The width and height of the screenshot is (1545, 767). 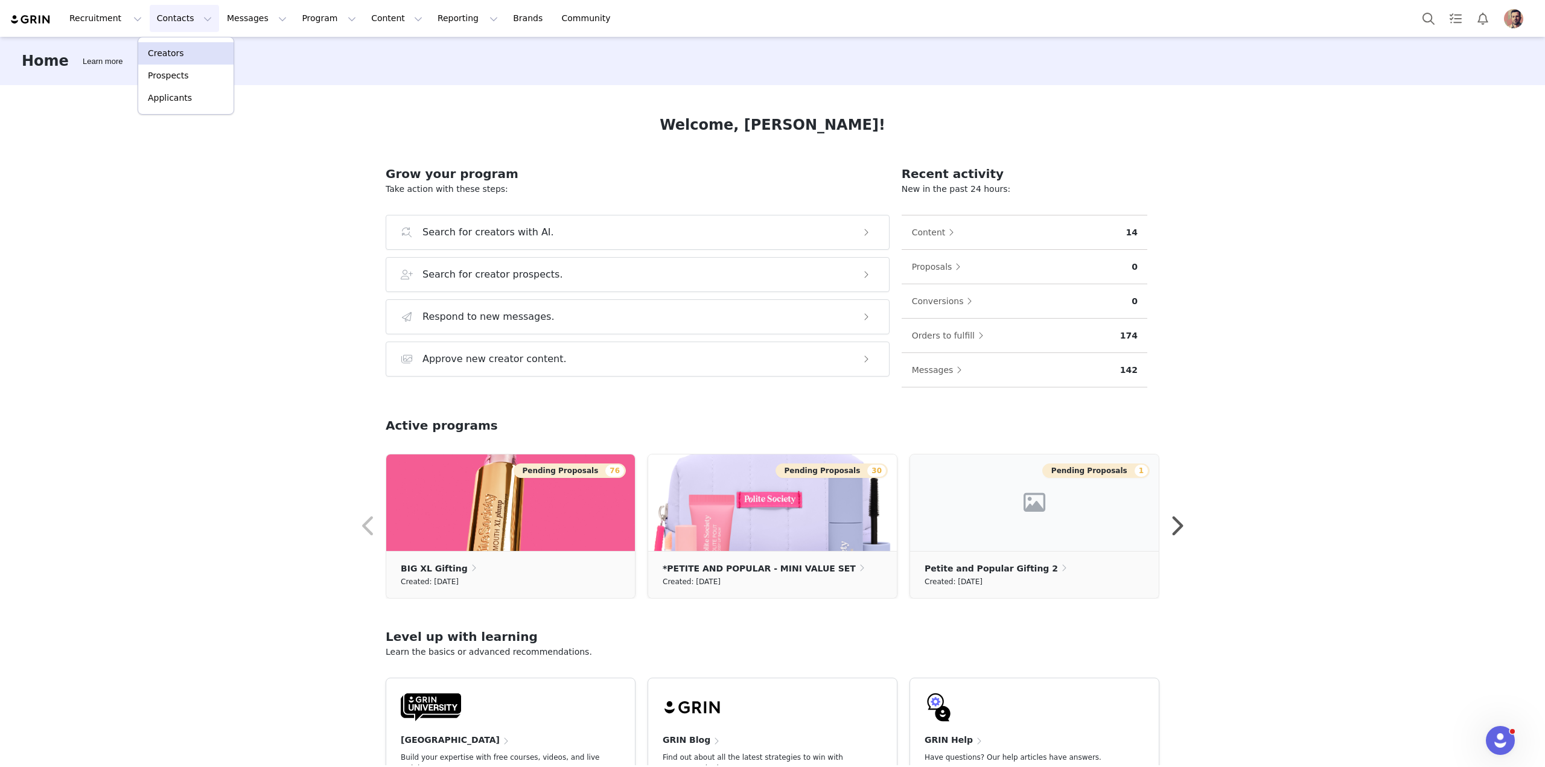 What do you see at coordinates (1516, 19) in the screenshot?
I see `button: Profile` at bounding box center [1516, 19].